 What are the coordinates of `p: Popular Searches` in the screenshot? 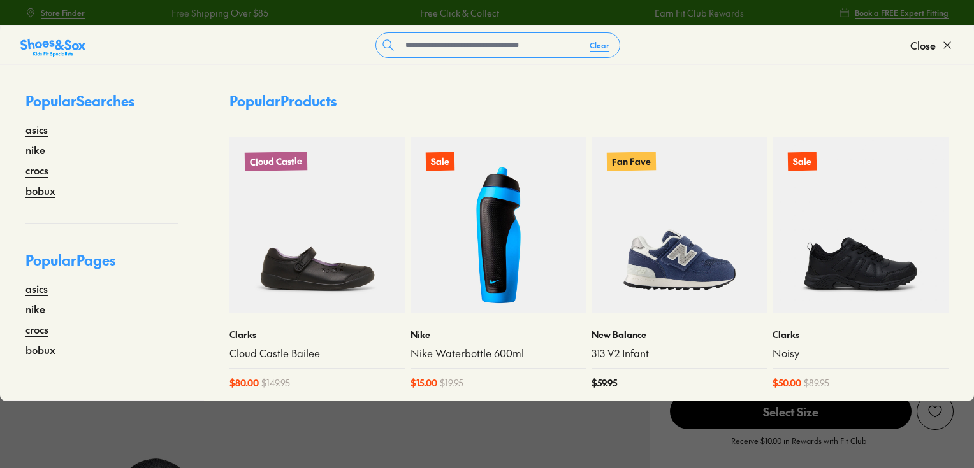 It's located at (102, 106).